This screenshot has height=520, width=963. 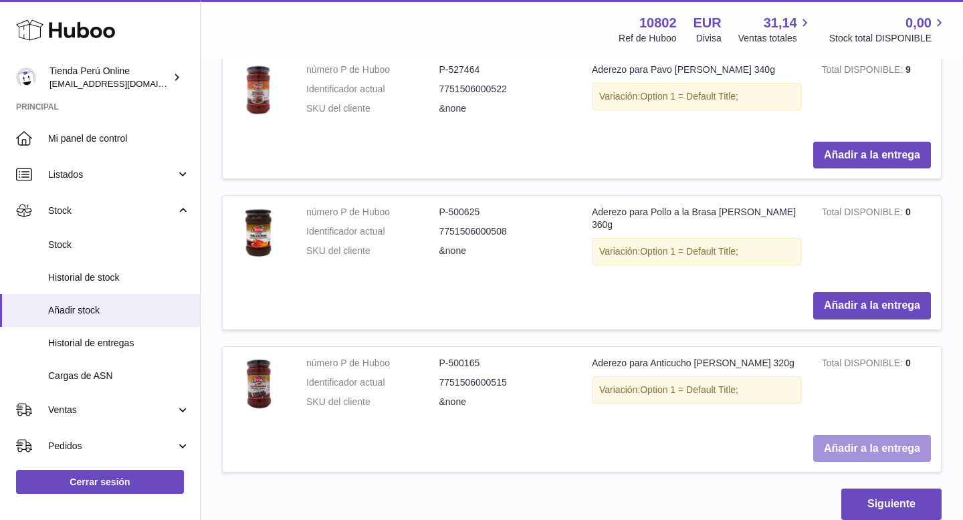 I want to click on span: Ventas totales, so click(x=775, y=38).